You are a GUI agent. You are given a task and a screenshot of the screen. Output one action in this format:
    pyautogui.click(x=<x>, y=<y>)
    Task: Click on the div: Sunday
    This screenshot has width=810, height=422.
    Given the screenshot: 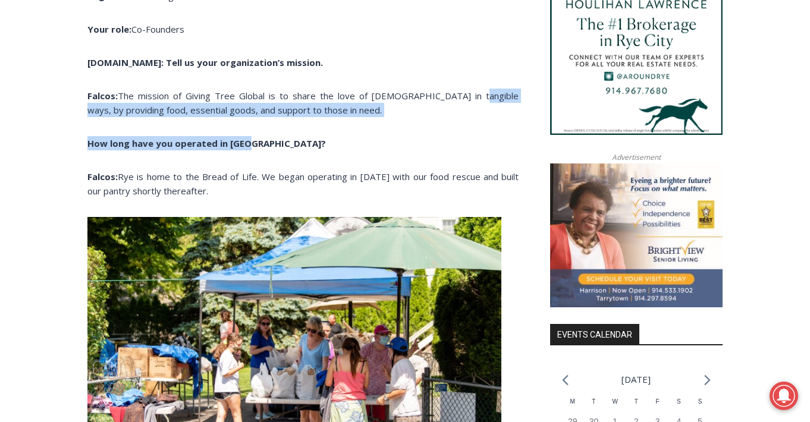 What is the action you would take?
    pyautogui.click(x=700, y=406)
    